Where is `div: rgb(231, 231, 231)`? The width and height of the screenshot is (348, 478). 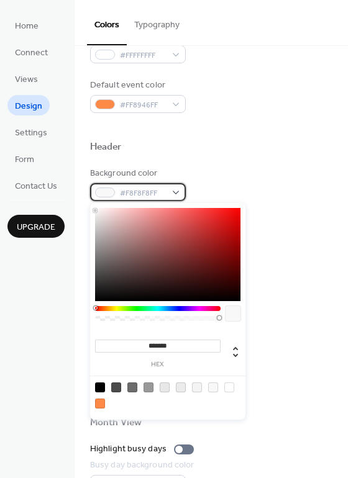 div: rgb(231, 231, 231) is located at coordinates (164, 387).